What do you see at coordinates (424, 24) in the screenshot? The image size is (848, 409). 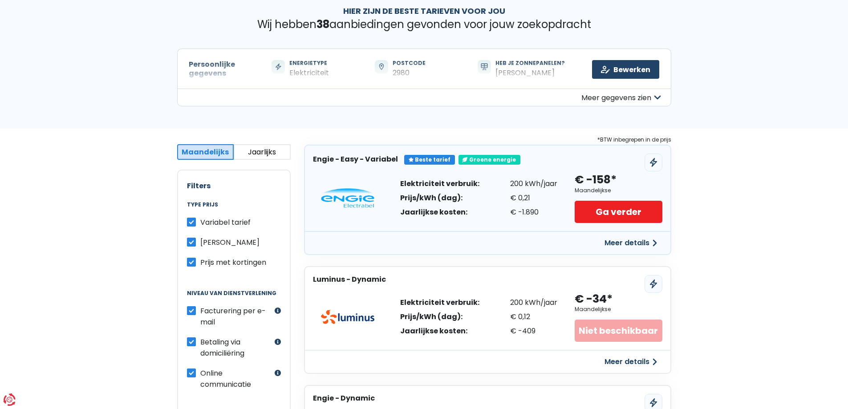 I see `p: Wij hebben aanbiedingen gevonden voor jouw zoekopdracht` at bounding box center [424, 24].